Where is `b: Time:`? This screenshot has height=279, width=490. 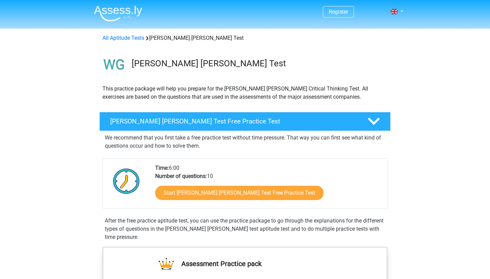 b: Time: is located at coordinates (162, 168).